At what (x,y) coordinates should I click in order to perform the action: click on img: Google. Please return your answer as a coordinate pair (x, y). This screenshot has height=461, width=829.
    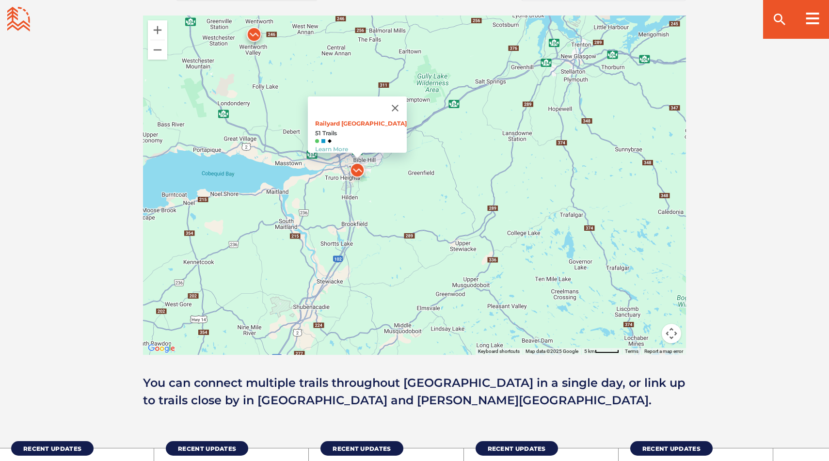
    Looking at the image, I should click on (162, 349).